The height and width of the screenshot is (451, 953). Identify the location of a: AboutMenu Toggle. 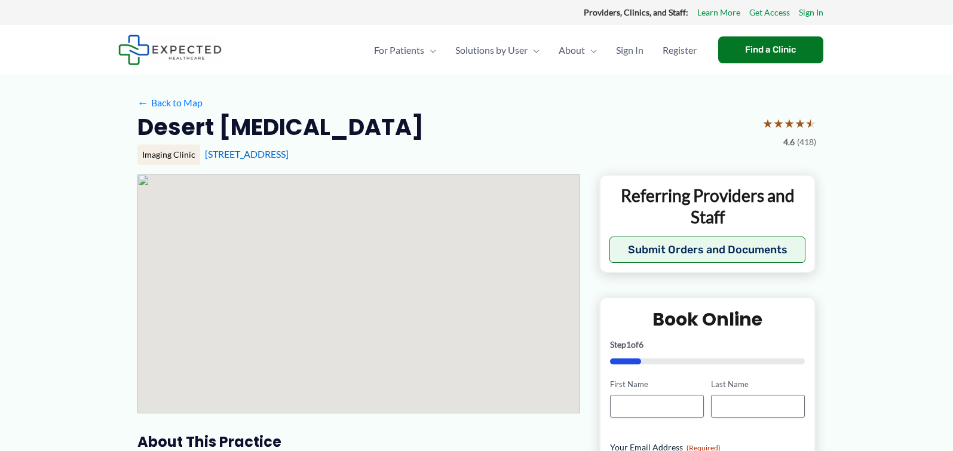
(578, 50).